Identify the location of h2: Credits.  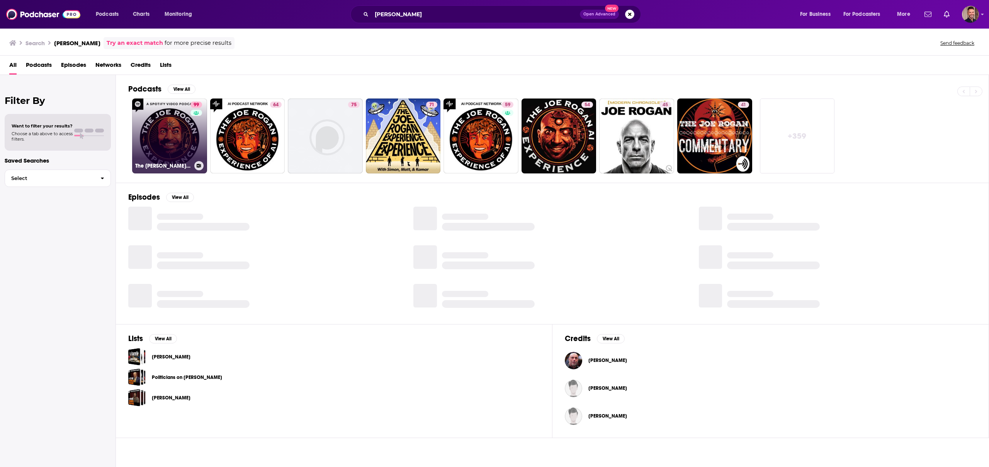
(577, 338).